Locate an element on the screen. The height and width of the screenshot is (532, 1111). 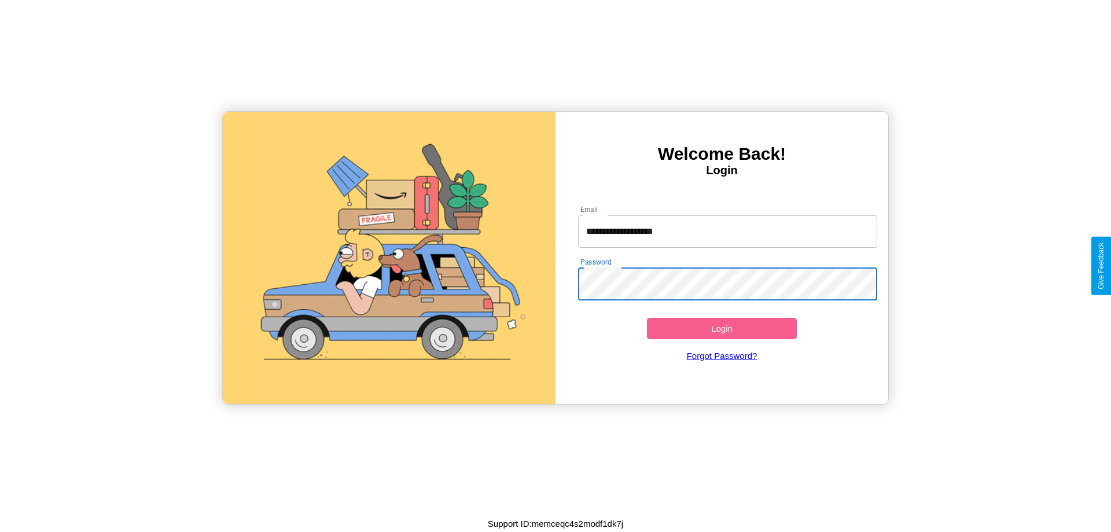
div: Give Feedback is located at coordinates (1102, 266).